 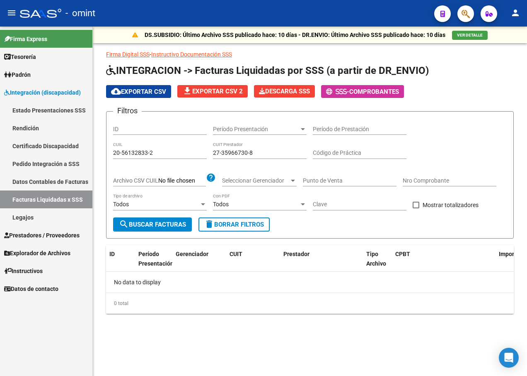 What do you see at coordinates (374, 92) in the screenshot?
I see `span: Comprobantes` at bounding box center [374, 92].